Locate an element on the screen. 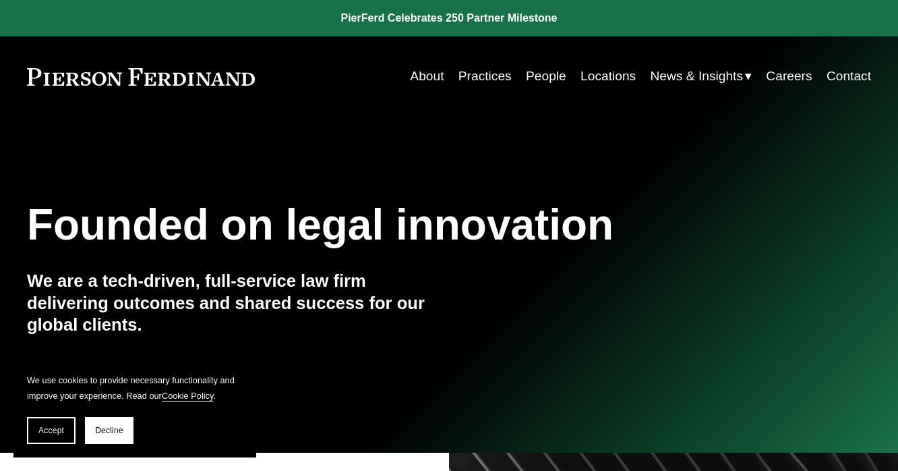 The height and width of the screenshot is (471, 898). h1: Founded on legal innovation is located at coordinates (378, 225).